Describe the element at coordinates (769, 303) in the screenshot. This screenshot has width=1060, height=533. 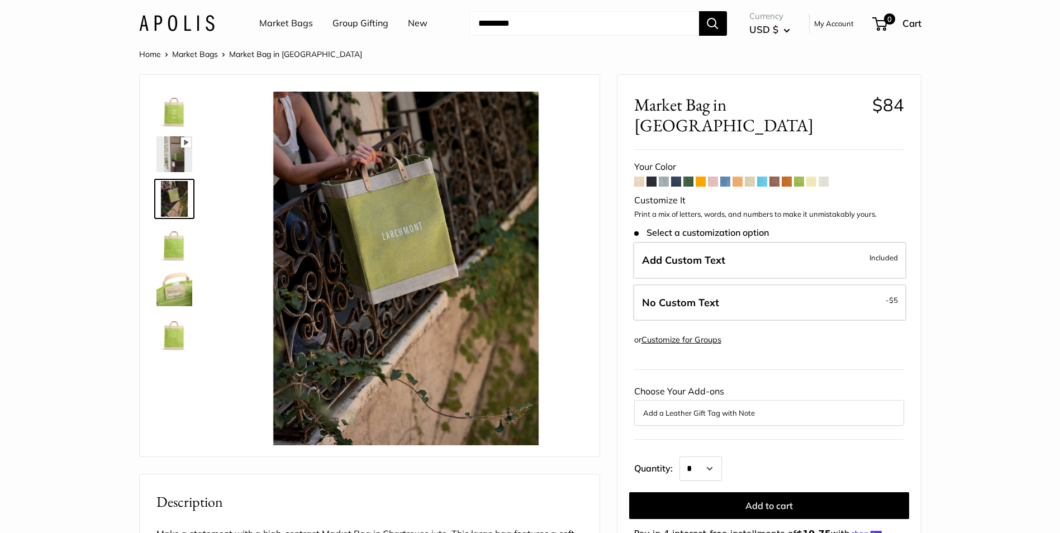
I see `label: Leave Blank` at that location.